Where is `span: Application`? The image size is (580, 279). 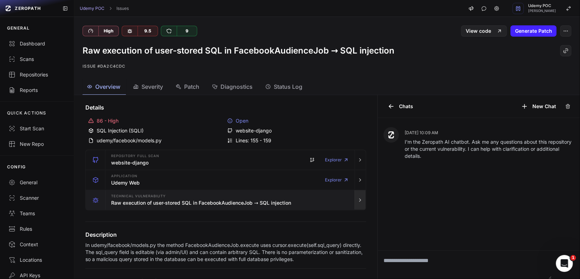
span: Application is located at coordinates (124, 176).